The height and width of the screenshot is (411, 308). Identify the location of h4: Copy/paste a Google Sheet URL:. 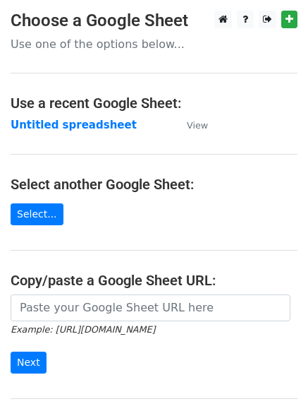
(154, 280).